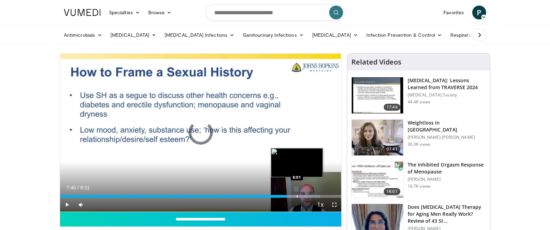 The height and width of the screenshot is (230, 550). I want to click on span: 17:44, so click(392, 107).